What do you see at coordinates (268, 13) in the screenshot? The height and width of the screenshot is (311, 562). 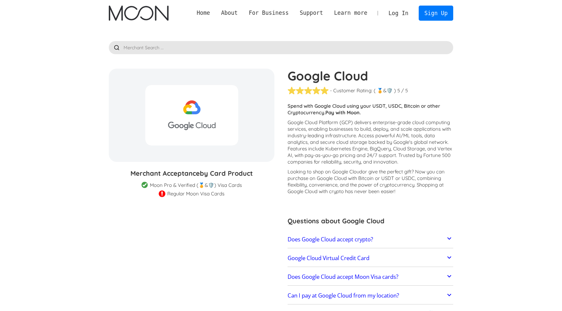 I see `div: For Business` at bounding box center [268, 13].